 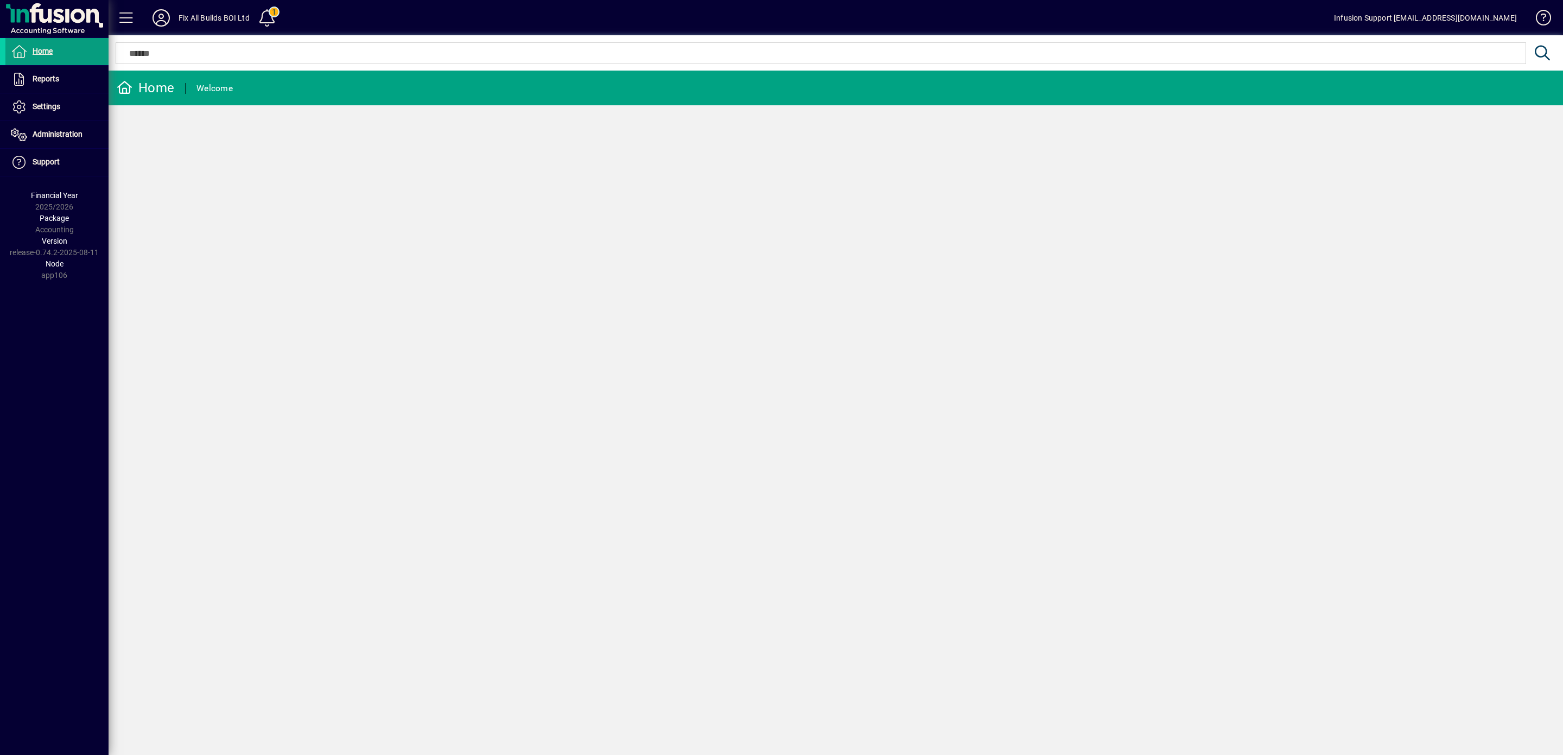 I want to click on span: Administration, so click(x=58, y=134).